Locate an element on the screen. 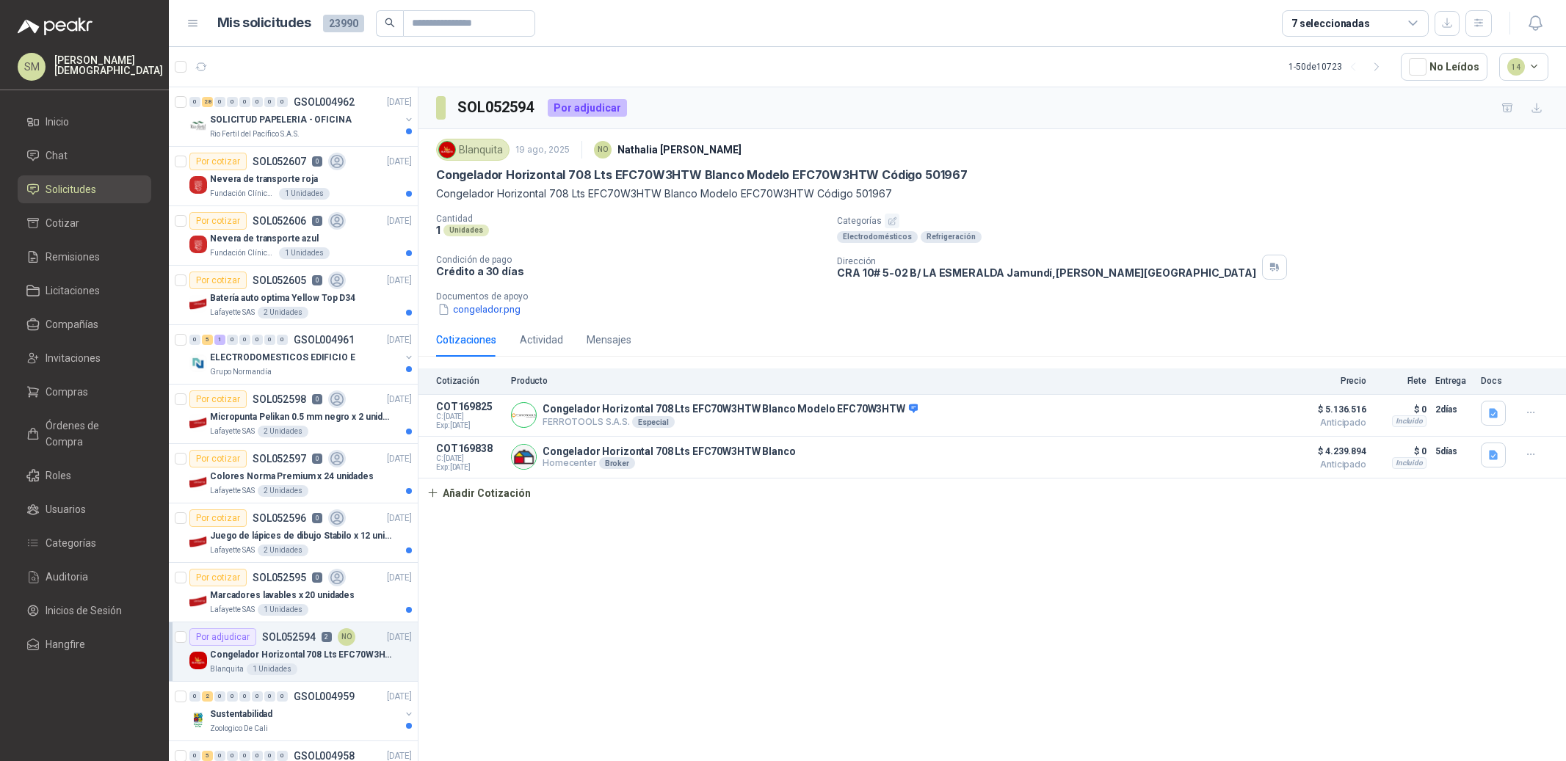 This screenshot has height=761, width=1566. p: SOL052606 is located at coordinates (279, 221).